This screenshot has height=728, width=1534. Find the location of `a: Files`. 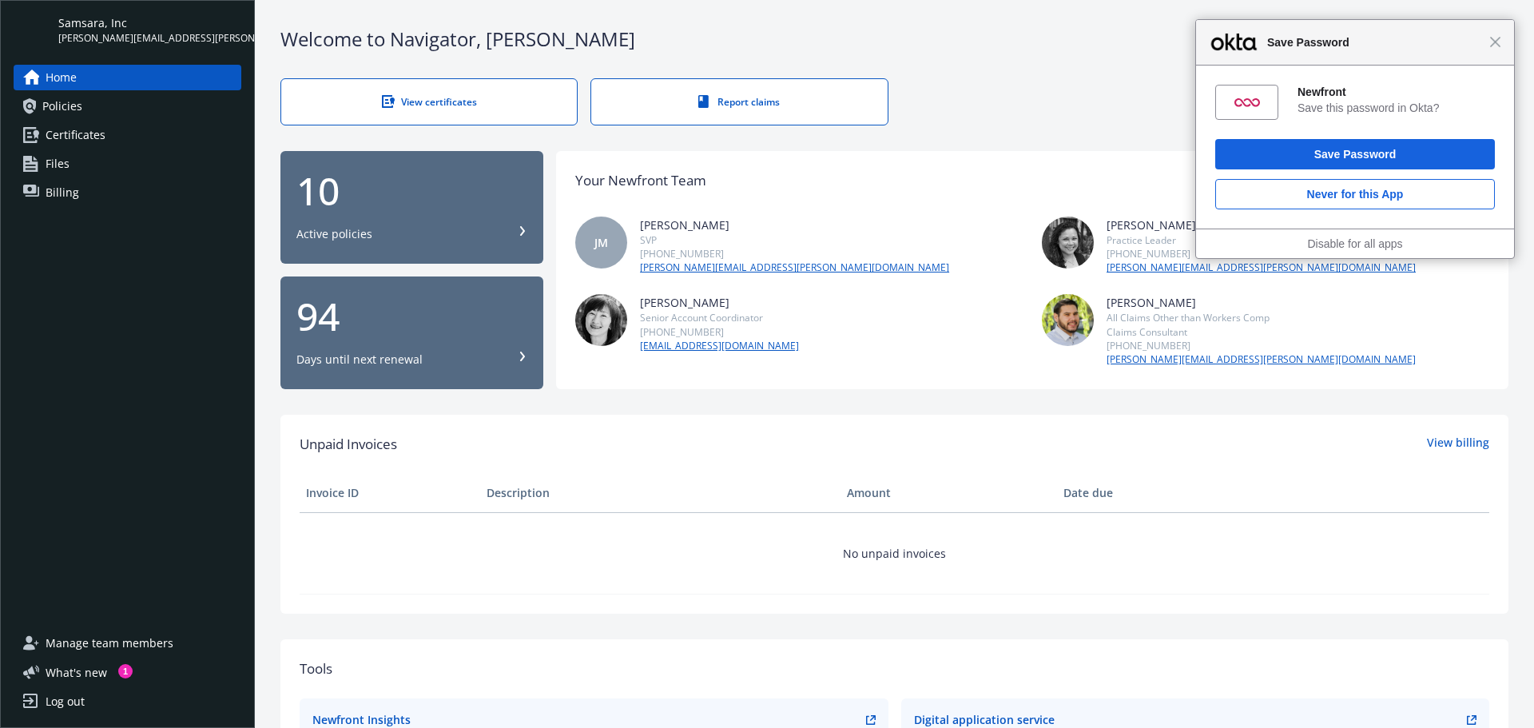

a: Files is located at coordinates (127, 164).